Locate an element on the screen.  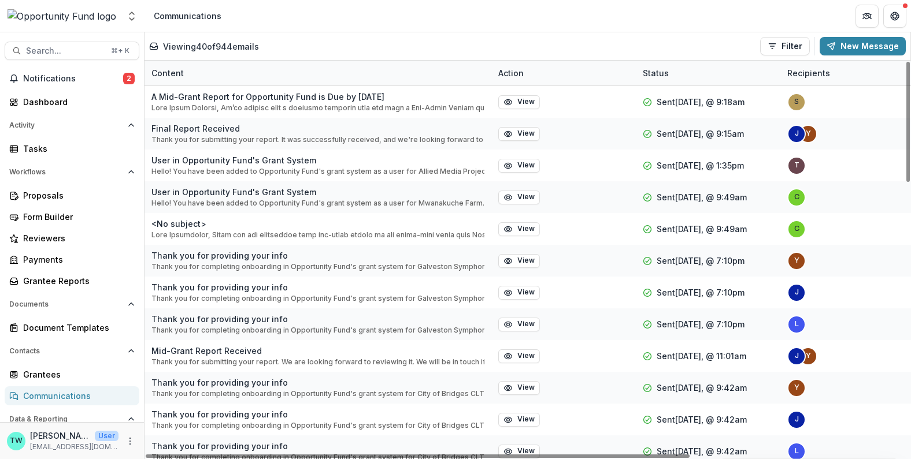
p: Viewing 40 of 944 emails is located at coordinates (211, 46).